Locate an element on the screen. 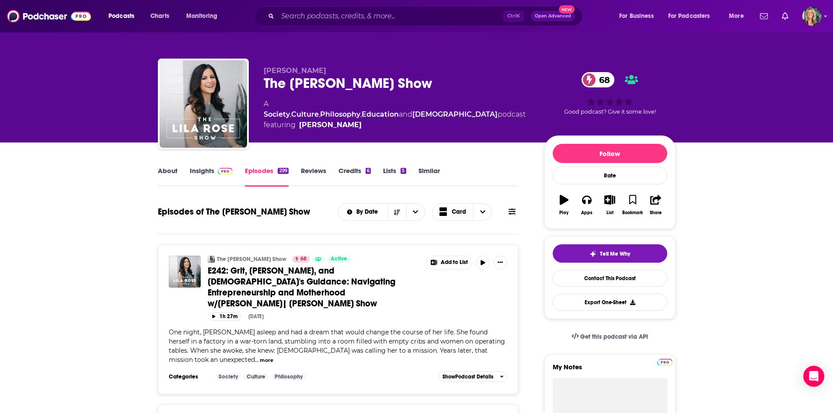 Image resolution: width=833 pixels, height=413 pixels. div: 5 is located at coordinates (403, 171).